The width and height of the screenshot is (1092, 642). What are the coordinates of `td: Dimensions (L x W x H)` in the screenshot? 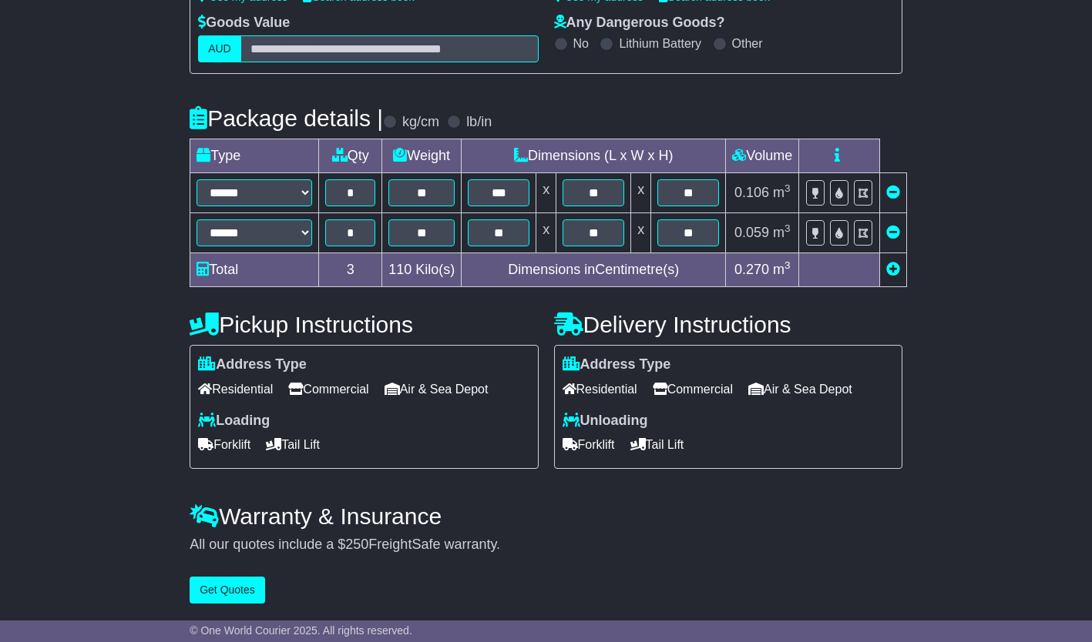 It's located at (593, 156).